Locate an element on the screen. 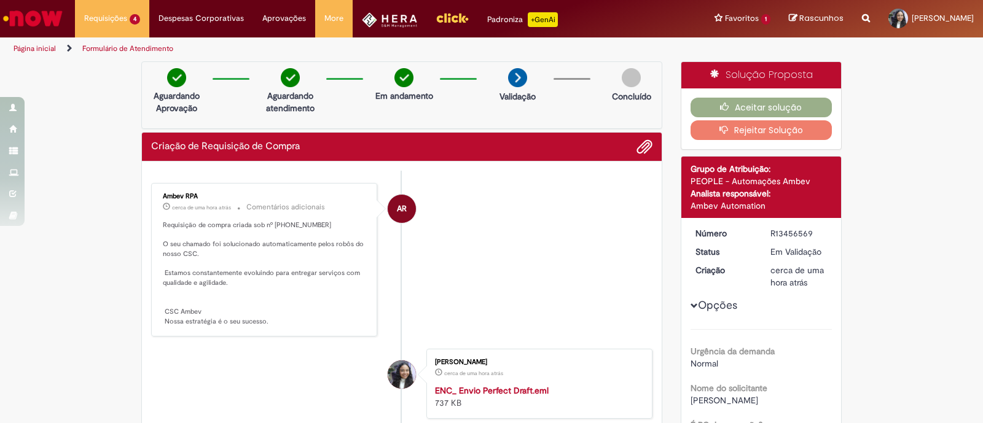 This screenshot has width=983, height=423. span: Favoritos is located at coordinates (742, 18).